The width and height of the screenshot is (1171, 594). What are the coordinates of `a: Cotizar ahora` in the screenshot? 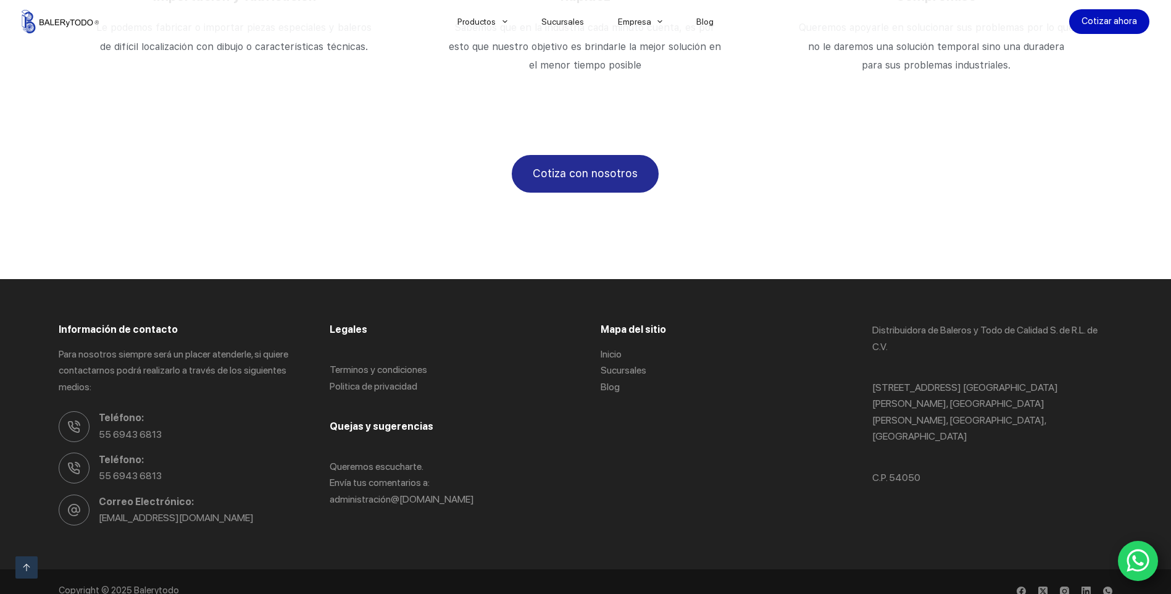 It's located at (1110, 22).